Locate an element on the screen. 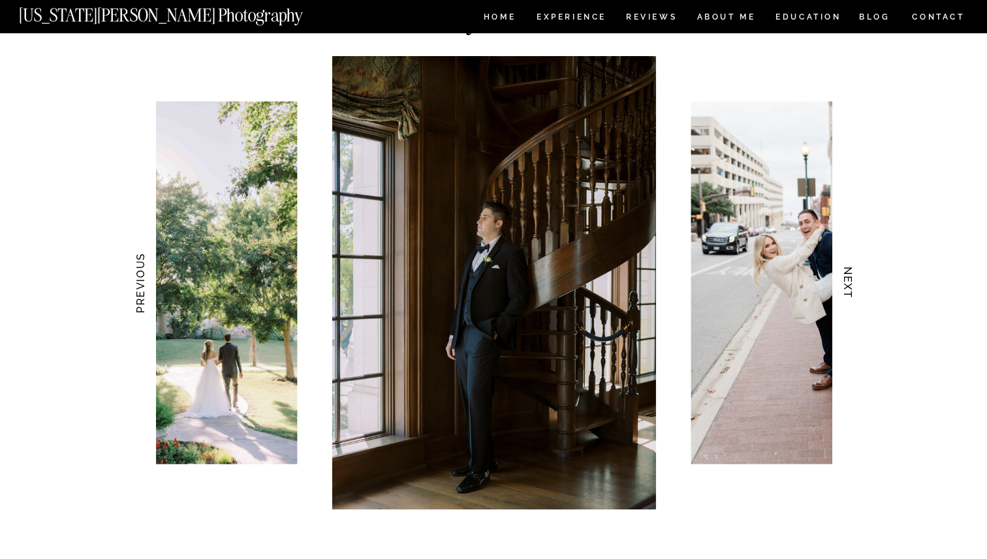 Image resolution: width=987 pixels, height=559 pixels. nav: ABOUT ME is located at coordinates (726, 18).